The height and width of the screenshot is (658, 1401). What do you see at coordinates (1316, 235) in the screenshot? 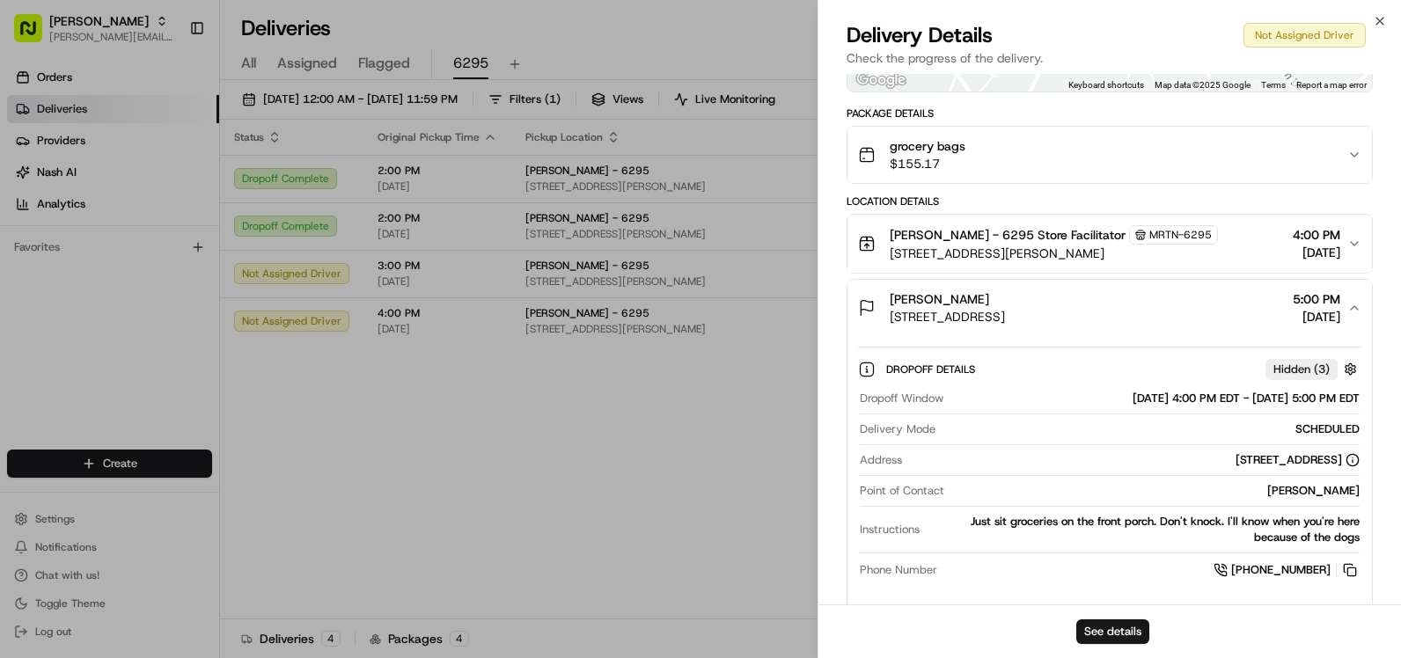
I see `span: 4:00 PM` at bounding box center [1316, 235].